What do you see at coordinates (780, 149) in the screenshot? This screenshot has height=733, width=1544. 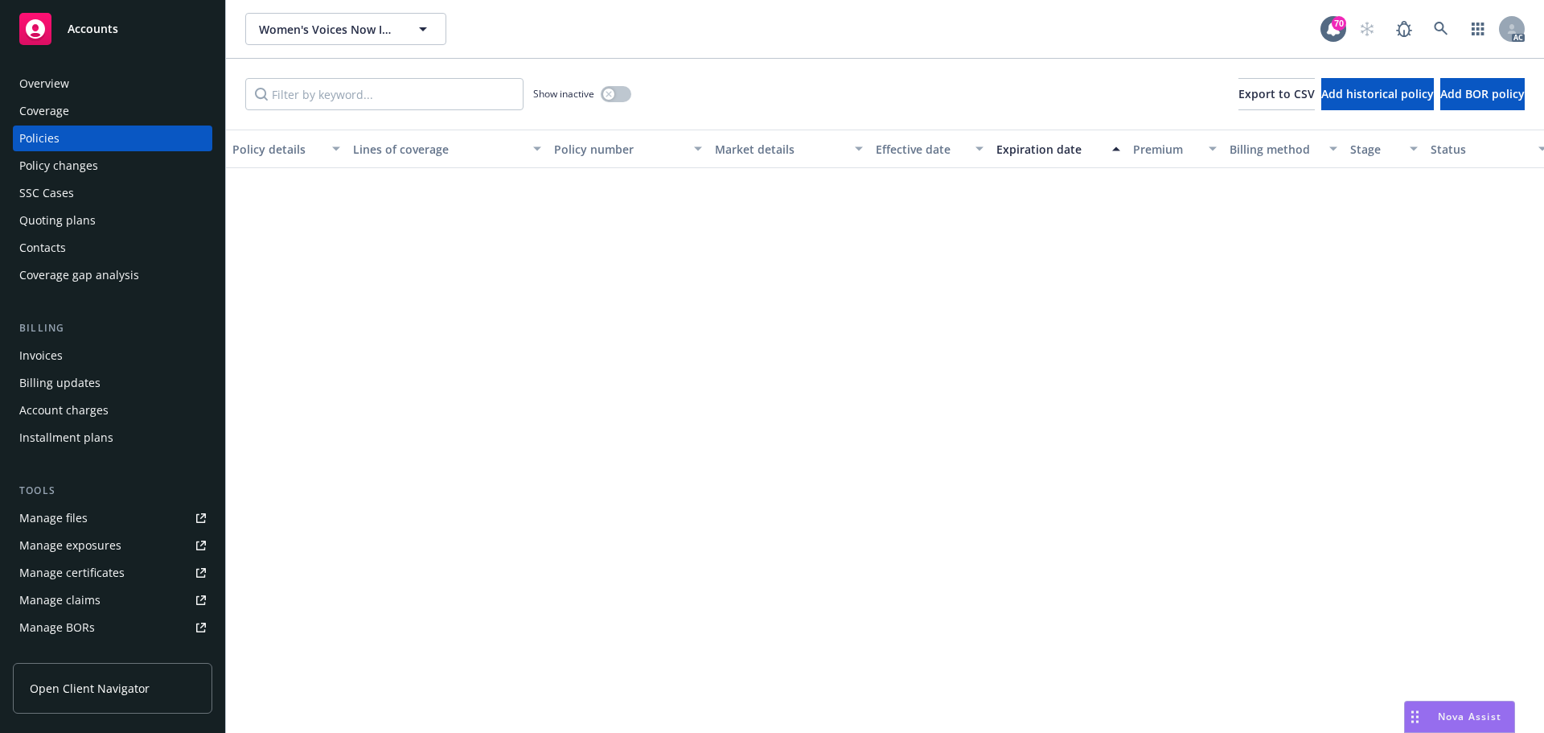 I see `div: Market details` at bounding box center [780, 149].